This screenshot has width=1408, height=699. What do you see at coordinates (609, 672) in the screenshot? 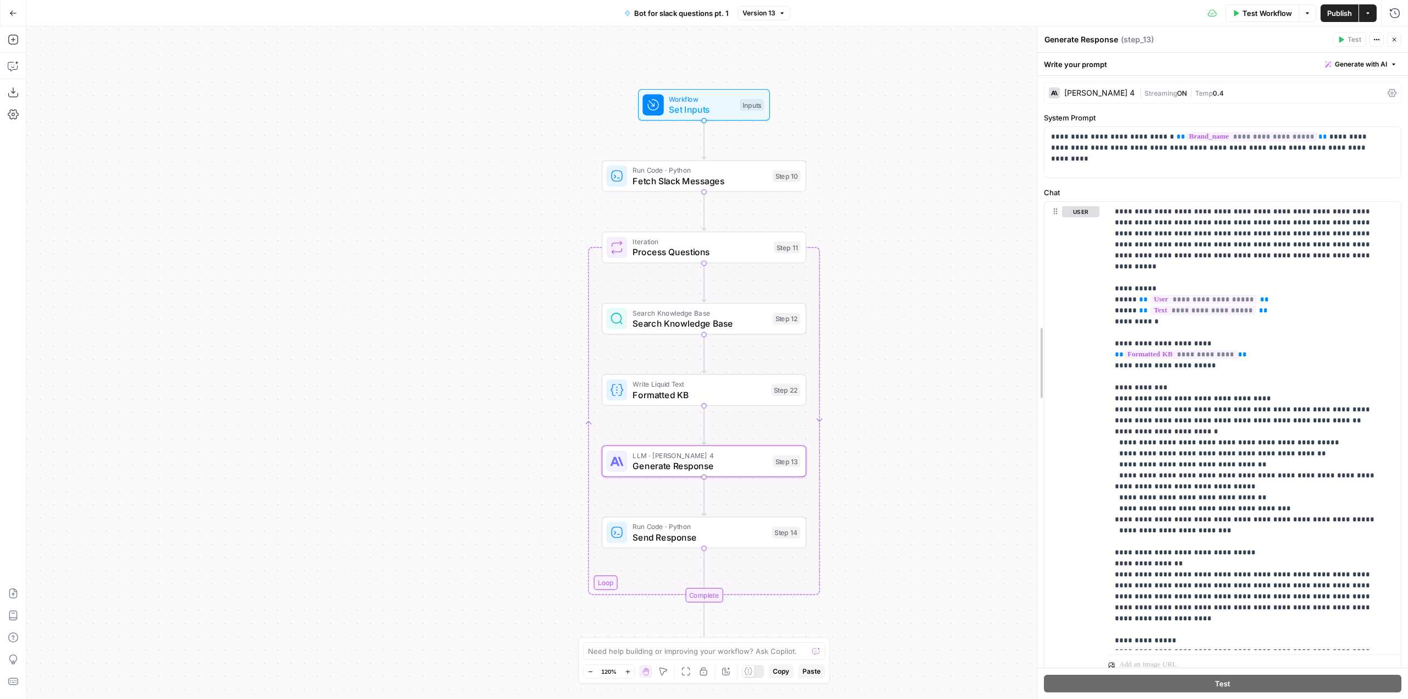
I see `span: 120%` at bounding box center [609, 672].